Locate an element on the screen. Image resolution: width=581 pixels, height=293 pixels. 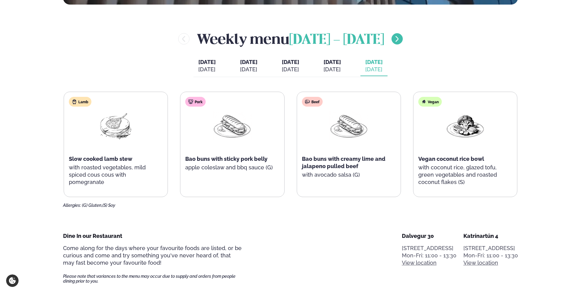
span: Bao buns with creamy lime and jalapeno pulled beef is located at coordinates (344, 162).